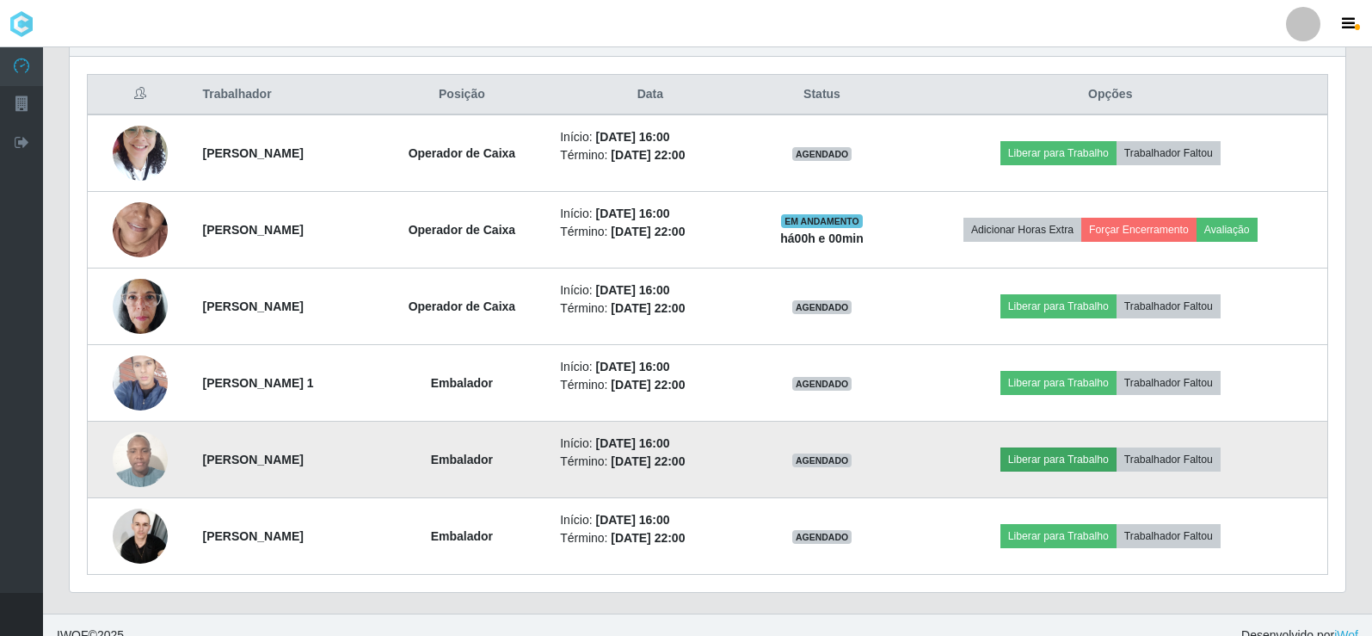 Image resolution: width=1372 pixels, height=636 pixels. Describe the element at coordinates (822, 95) in the screenshot. I see `th: Status` at that location.